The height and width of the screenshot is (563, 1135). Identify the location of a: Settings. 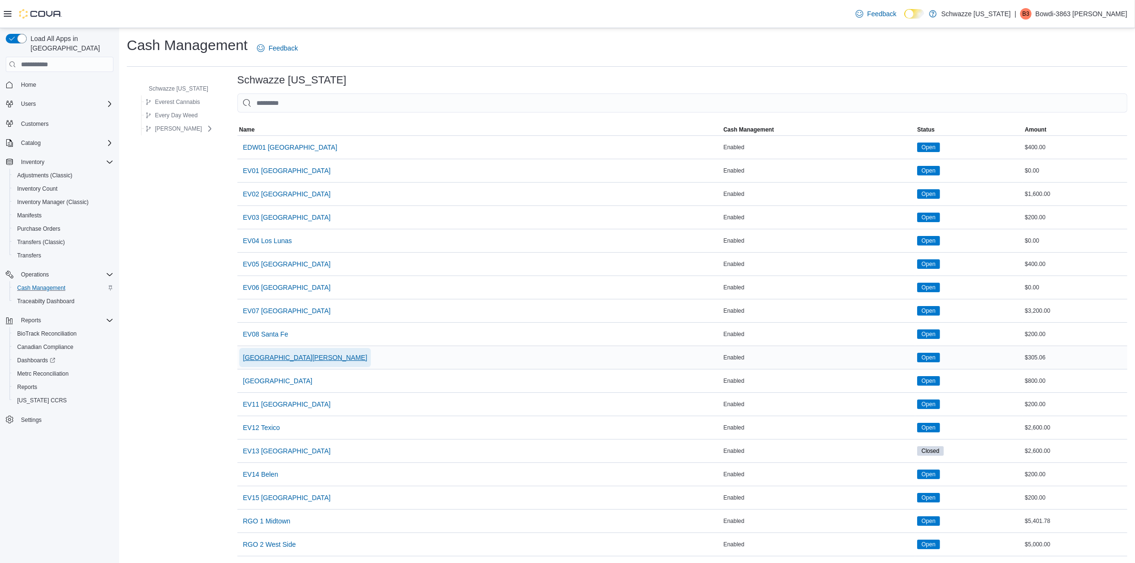
(31, 420).